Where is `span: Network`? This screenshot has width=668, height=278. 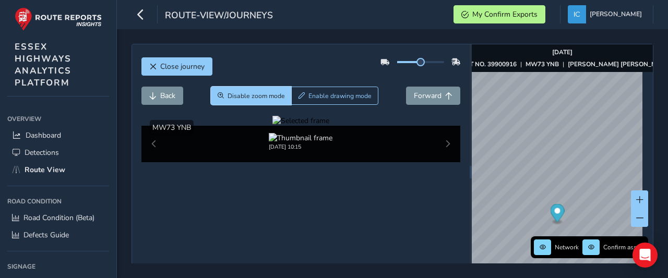
span: Network is located at coordinates (567, 247).